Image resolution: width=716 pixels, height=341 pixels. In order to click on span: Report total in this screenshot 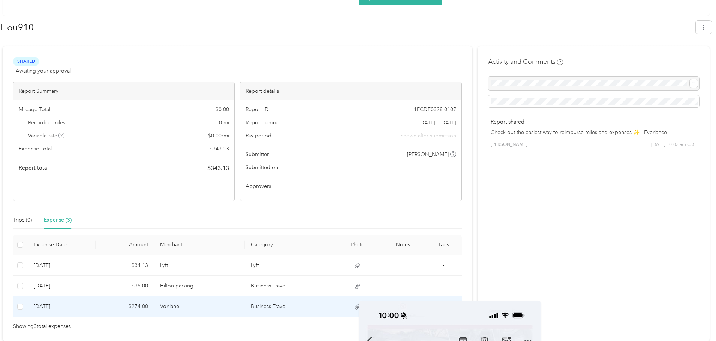, I will do `click(34, 168)`.